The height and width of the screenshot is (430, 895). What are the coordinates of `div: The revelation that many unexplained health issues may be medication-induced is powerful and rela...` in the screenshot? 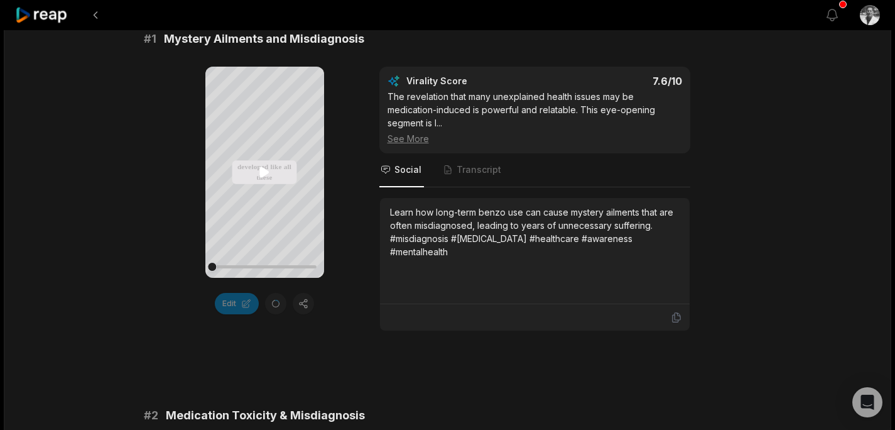 It's located at (535, 117).